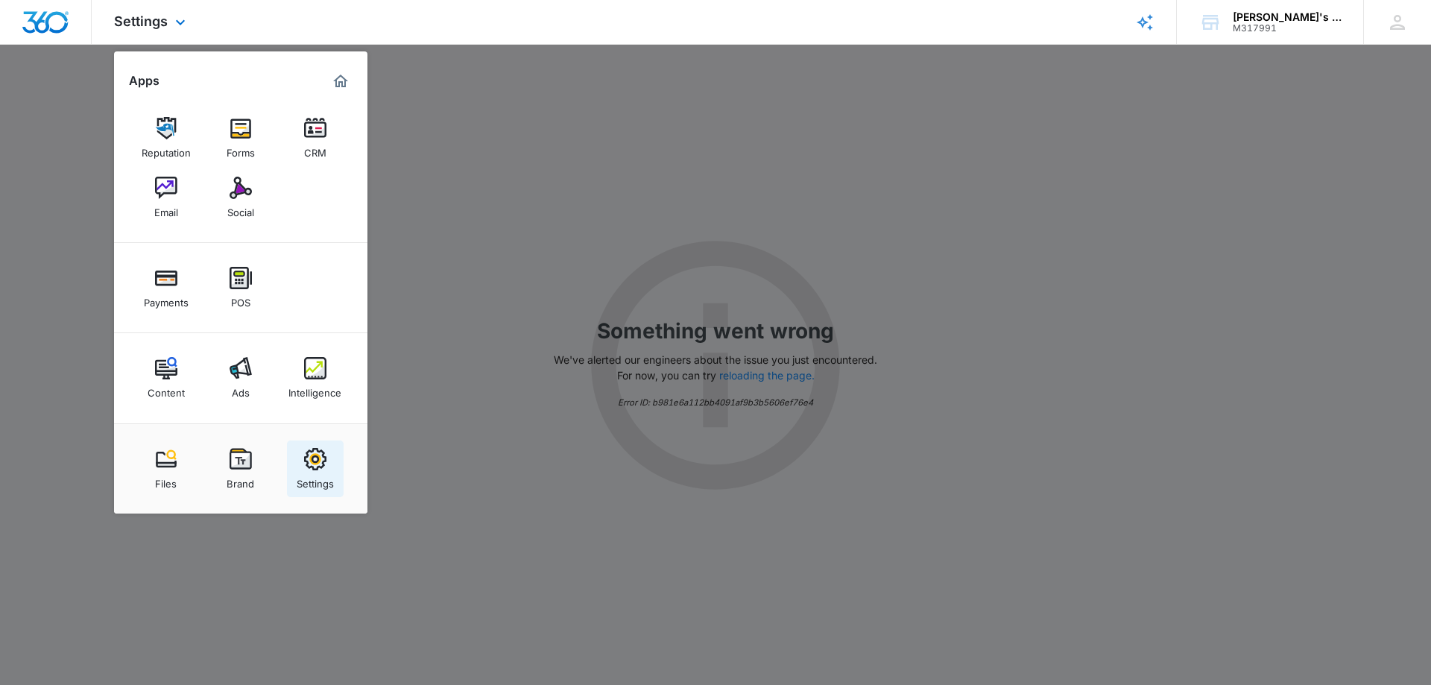 This screenshot has height=685, width=1431. Describe the element at coordinates (241, 138) in the screenshot. I see `a: Forms` at that location.